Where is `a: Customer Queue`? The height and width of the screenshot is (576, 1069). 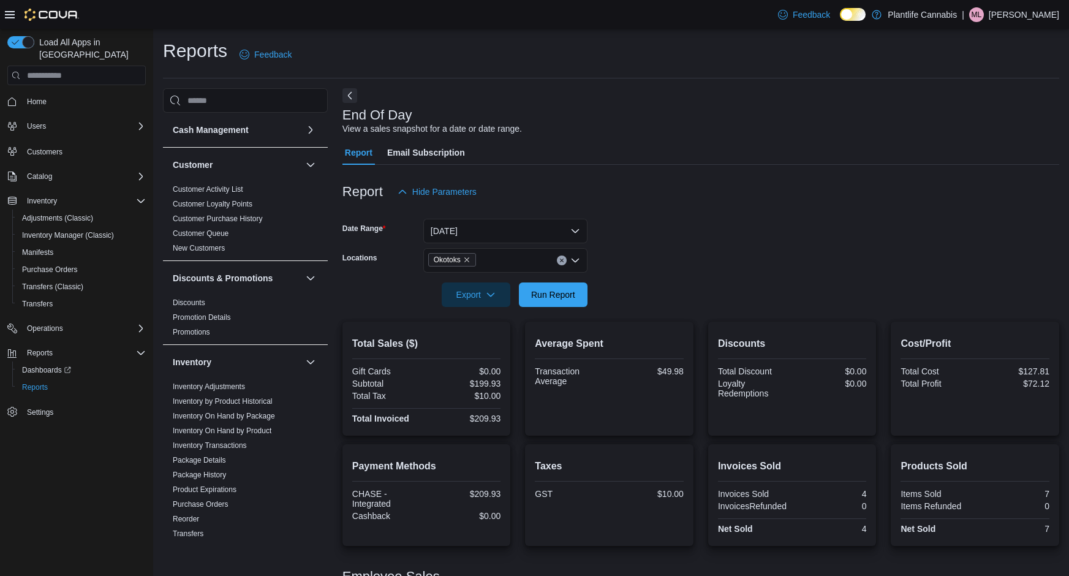
a: Customer Queue is located at coordinates (200, 233).